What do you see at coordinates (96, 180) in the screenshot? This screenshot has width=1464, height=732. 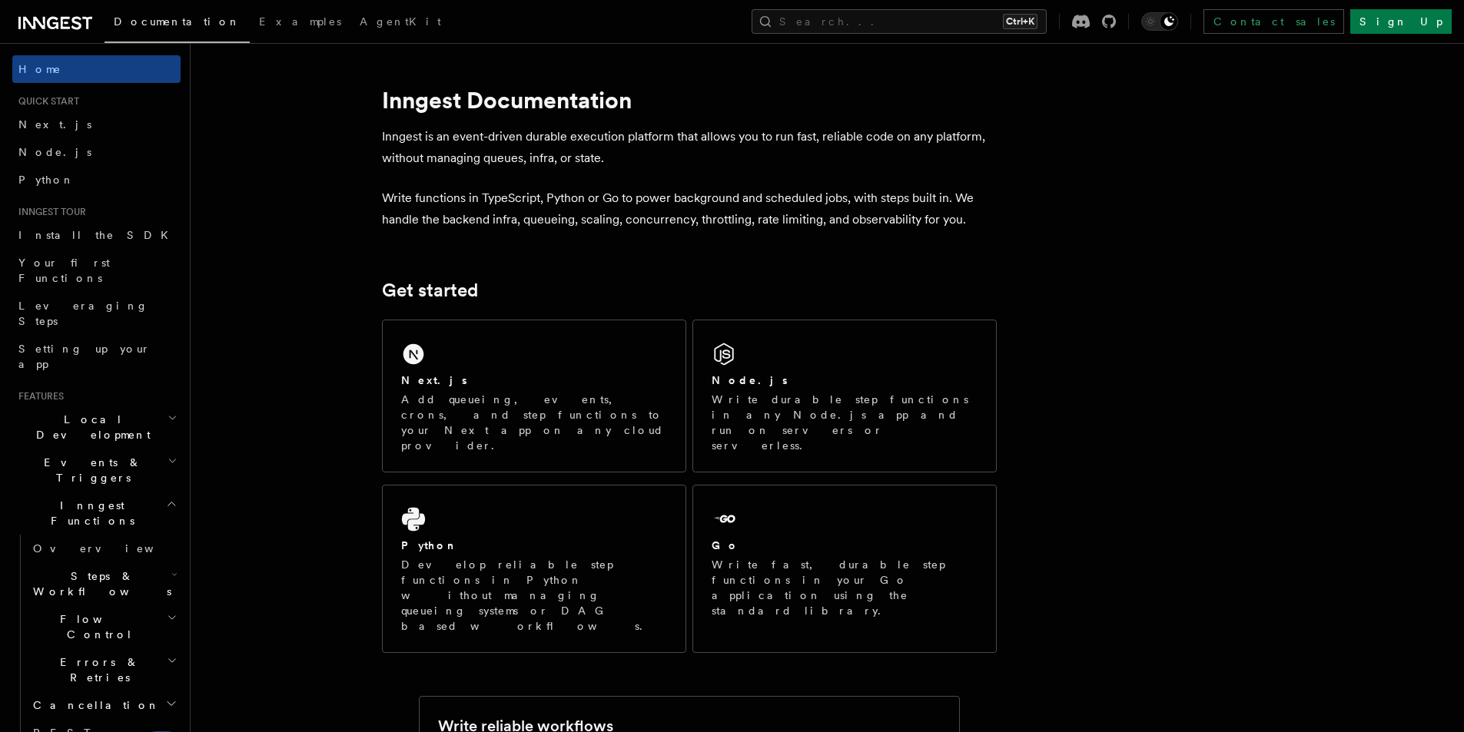 I see `a: Python` at bounding box center [96, 180].